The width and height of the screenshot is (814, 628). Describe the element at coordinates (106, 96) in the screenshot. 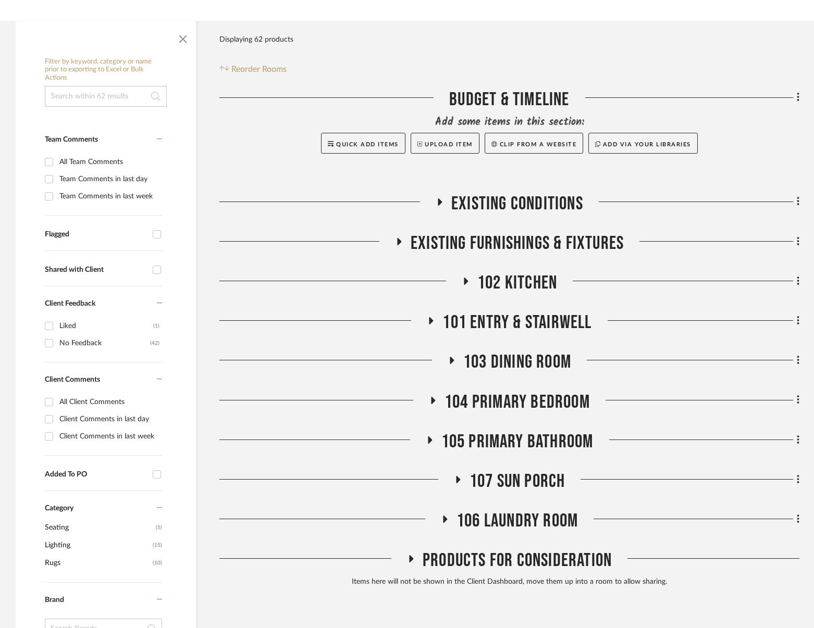

I see `input: Search within 62 results` at that location.